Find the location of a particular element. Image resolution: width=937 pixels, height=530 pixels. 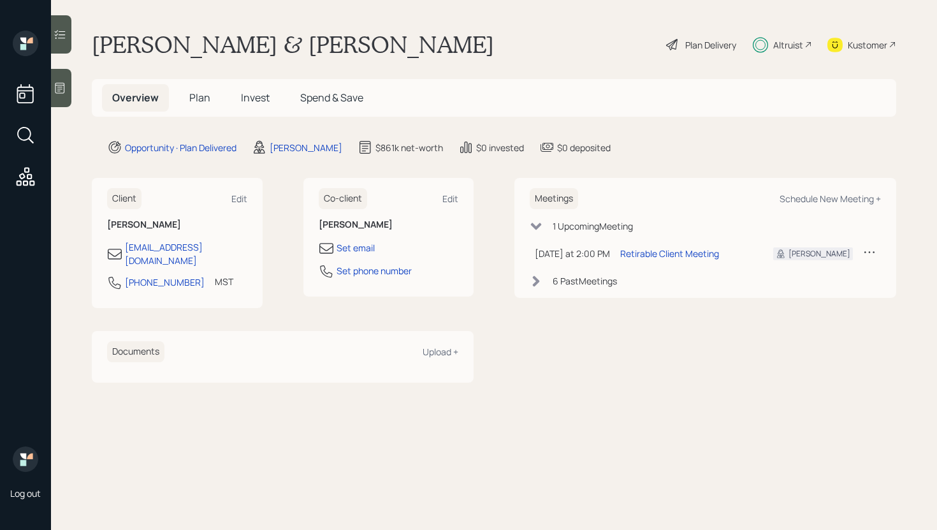

div: 6 Past Meeting s is located at coordinates (585, 281).